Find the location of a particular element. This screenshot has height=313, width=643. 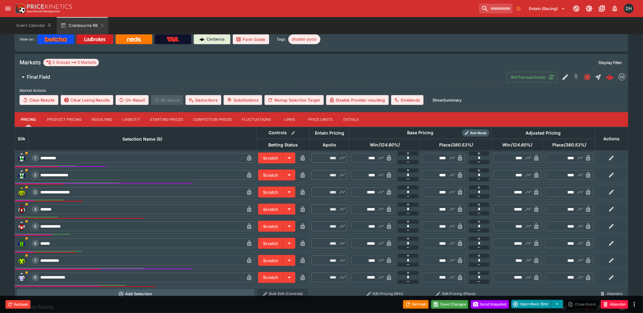

span: 2 is located at coordinates (35, 175).